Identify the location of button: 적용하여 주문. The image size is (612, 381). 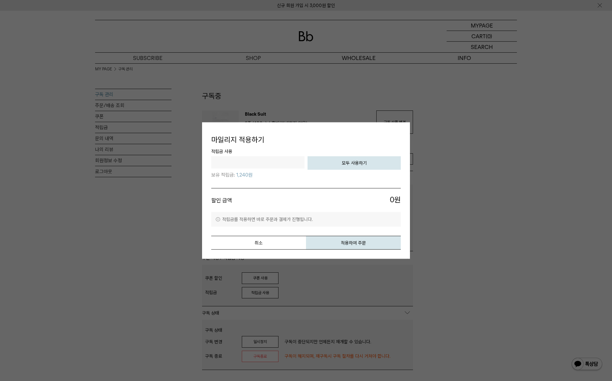
(353, 242).